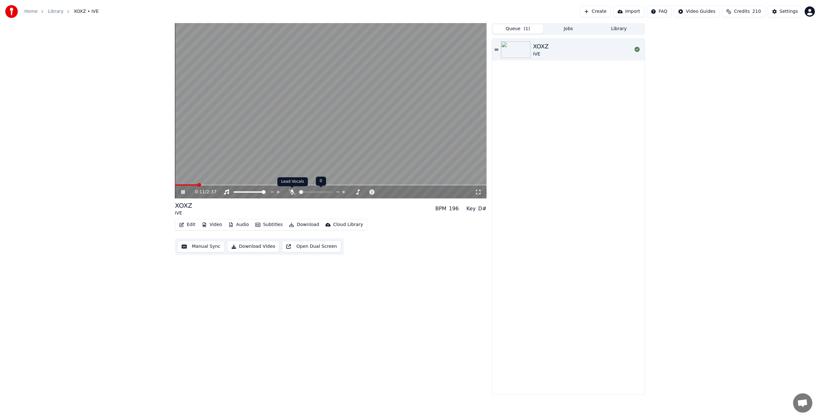 Image resolution: width=820 pixels, height=419 pixels. Describe the element at coordinates (471, 209) in the screenshot. I see `div: Key` at that location.